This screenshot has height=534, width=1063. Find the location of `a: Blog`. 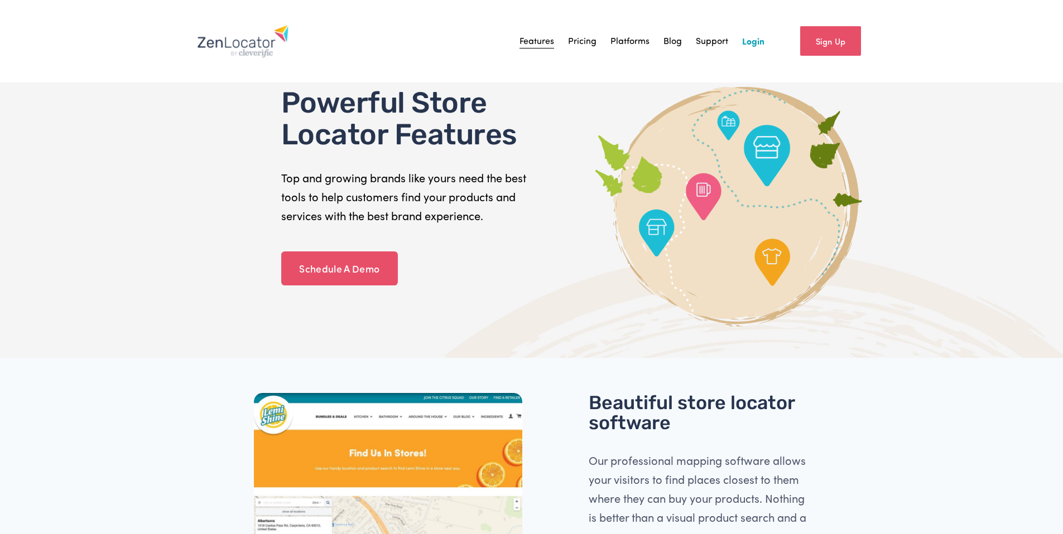

a: Blog is located at coordinates (672, 41).